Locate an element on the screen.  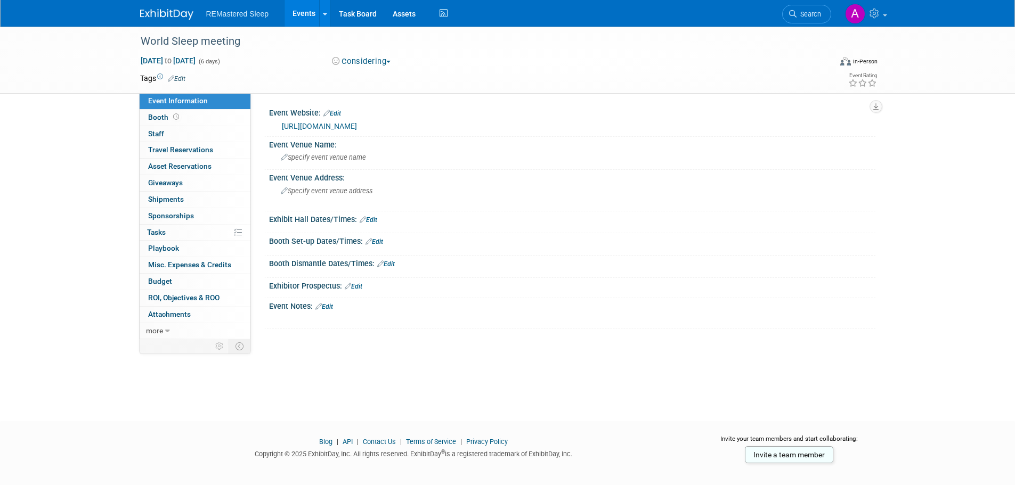
span: Travel Reservations is located at coordinates (181, 150).